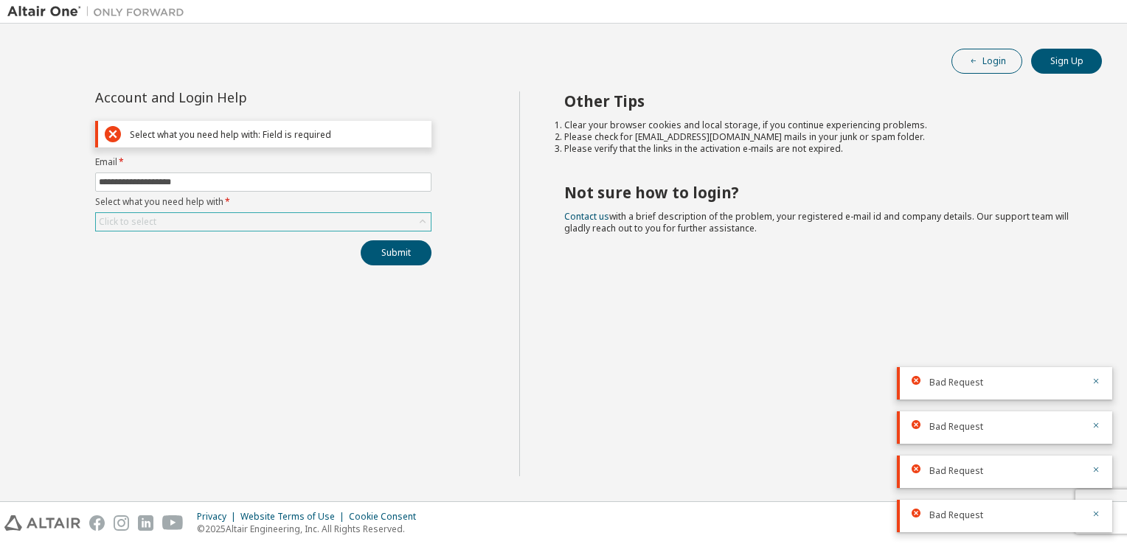 The width and height of the screenshot is (1127, 544). I want to click on a: Contact us, so click(586, 216).